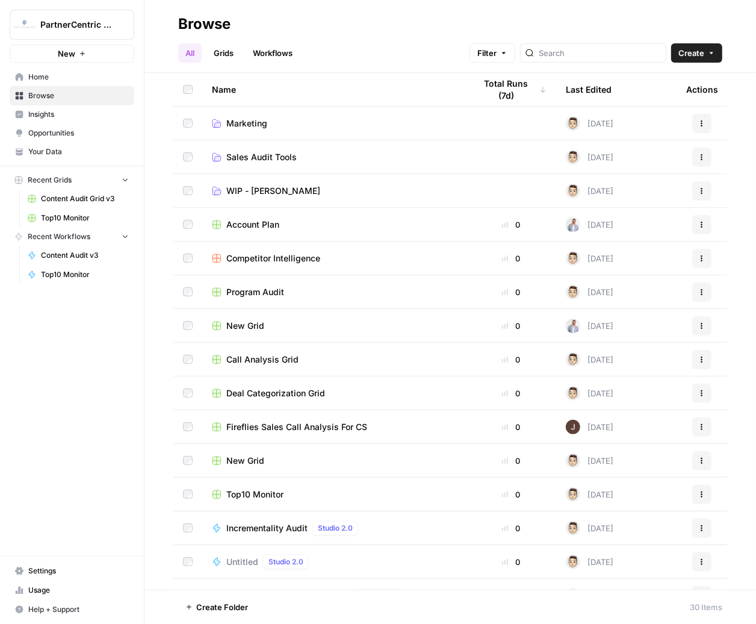  What do you see at coordinates (72, 96) in the screenshot?
I see `a: Browse` at bounding box center [72, 96].